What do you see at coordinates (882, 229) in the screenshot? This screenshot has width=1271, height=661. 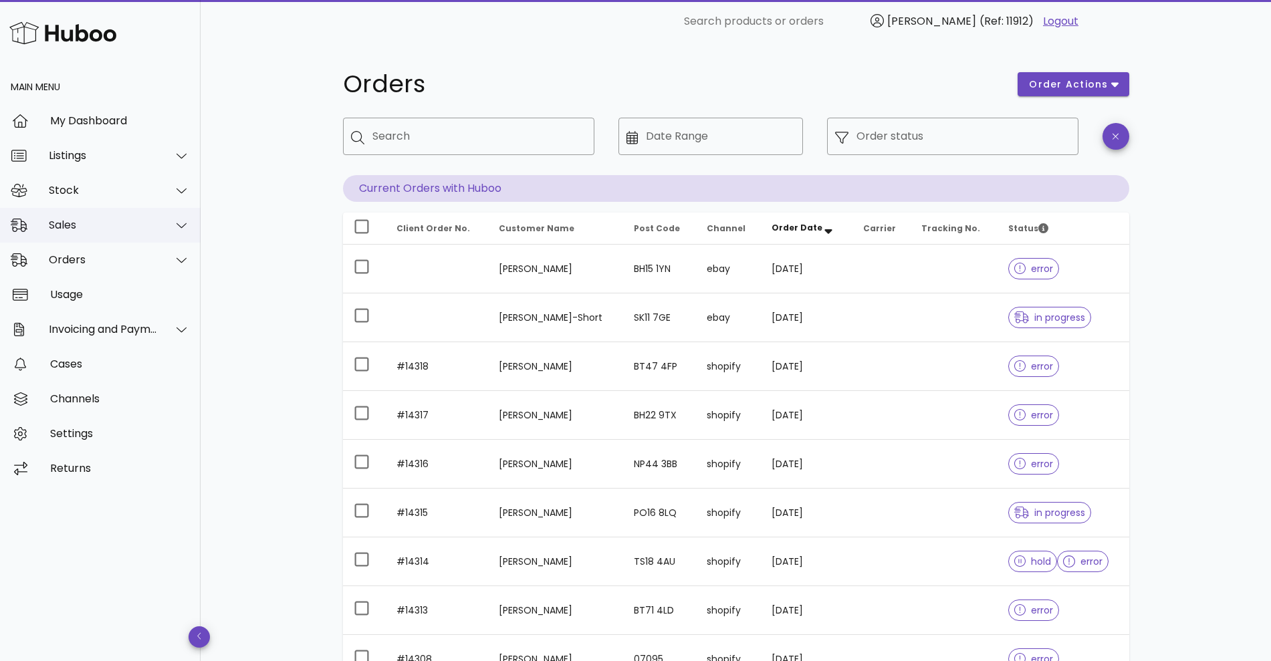 I see `th: Carrier` at bounding box center [882, 229].